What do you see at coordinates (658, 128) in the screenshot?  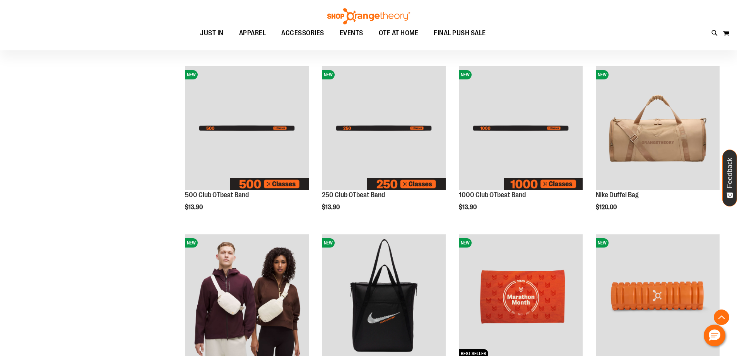 I see `a: Nike Duffel BagNEW` at bounding box center [658, 128].